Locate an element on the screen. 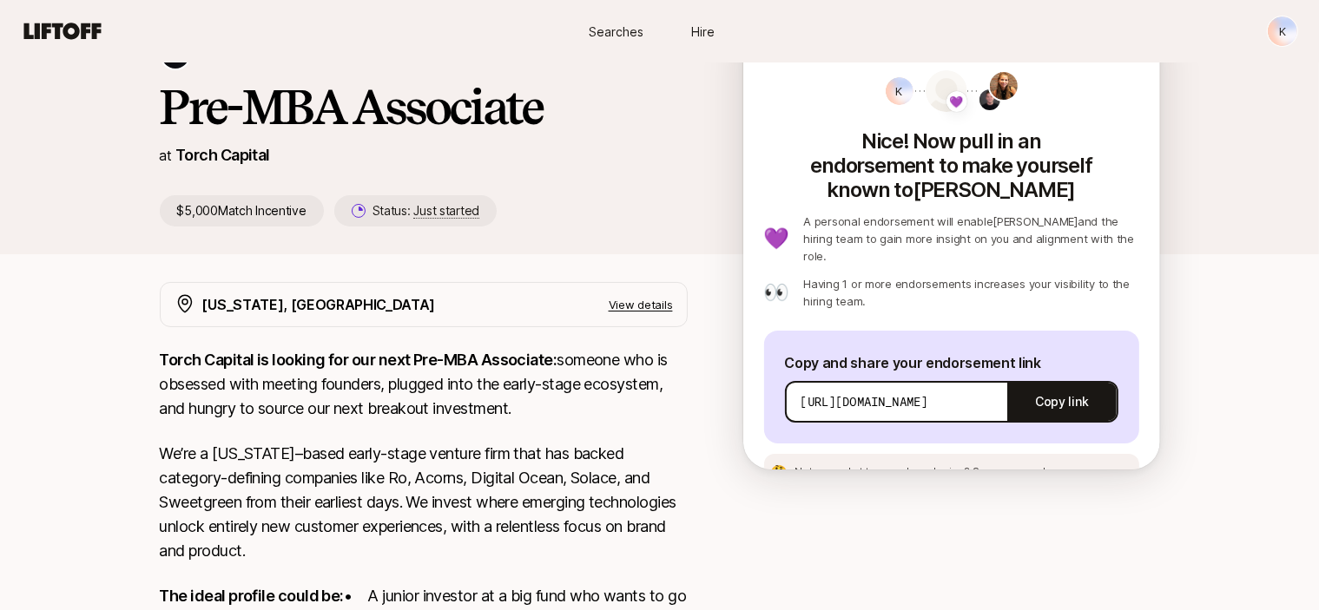 This screenshot has width=1319, height=610. p: View details is located at coordinates (641, 305).